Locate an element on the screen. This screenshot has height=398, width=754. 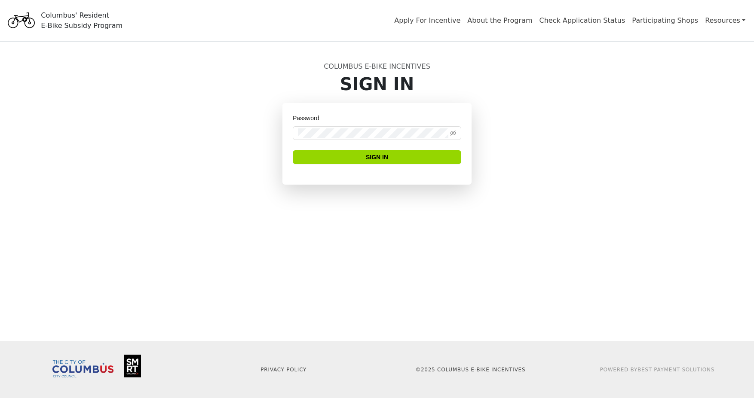
h6: Columbus E-Bike Incentives is located at coordinates (377, 66).